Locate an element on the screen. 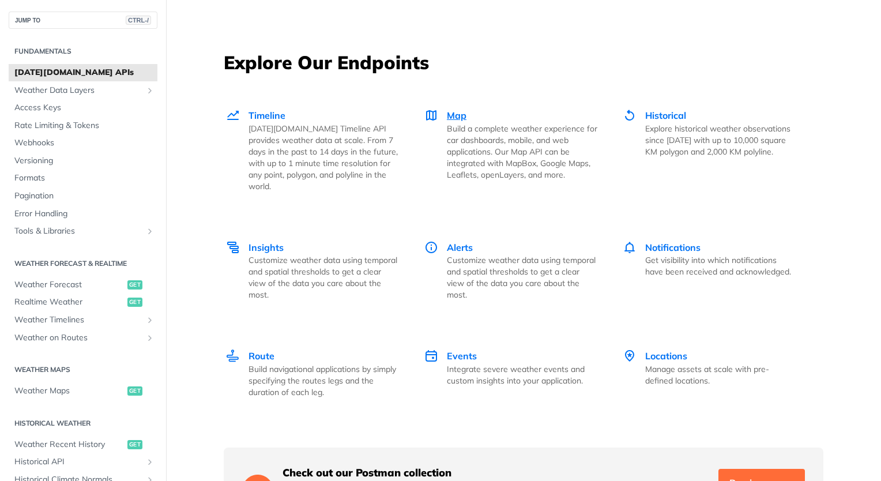 Image resolution: width=881 pixels, height=481 pixels. img: Route is located at coordinates (233, 356).